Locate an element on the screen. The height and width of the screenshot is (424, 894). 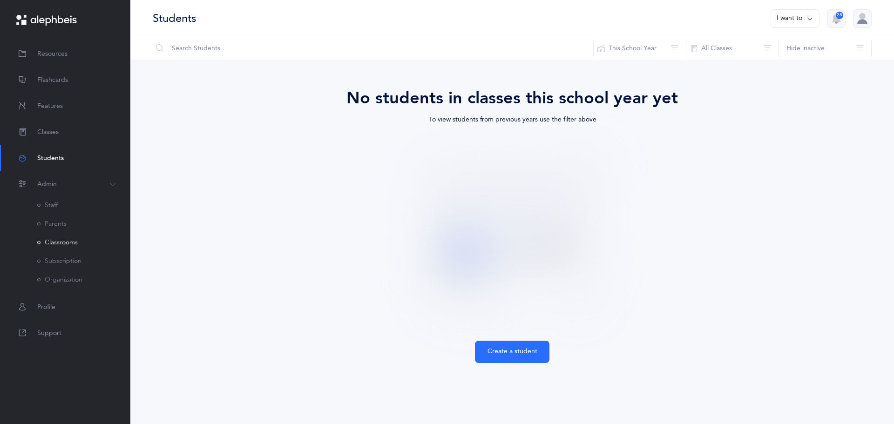
span: Support is located at coordinates (49, 333).